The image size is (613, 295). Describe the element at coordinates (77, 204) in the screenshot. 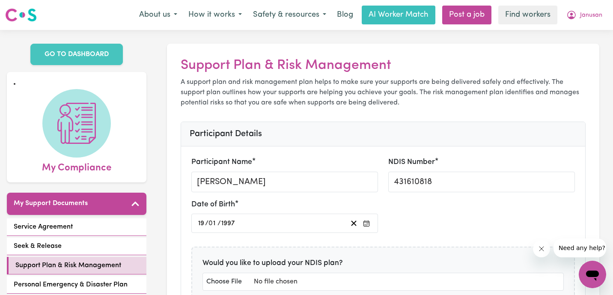

I see `button: My Support Documents` at that location.